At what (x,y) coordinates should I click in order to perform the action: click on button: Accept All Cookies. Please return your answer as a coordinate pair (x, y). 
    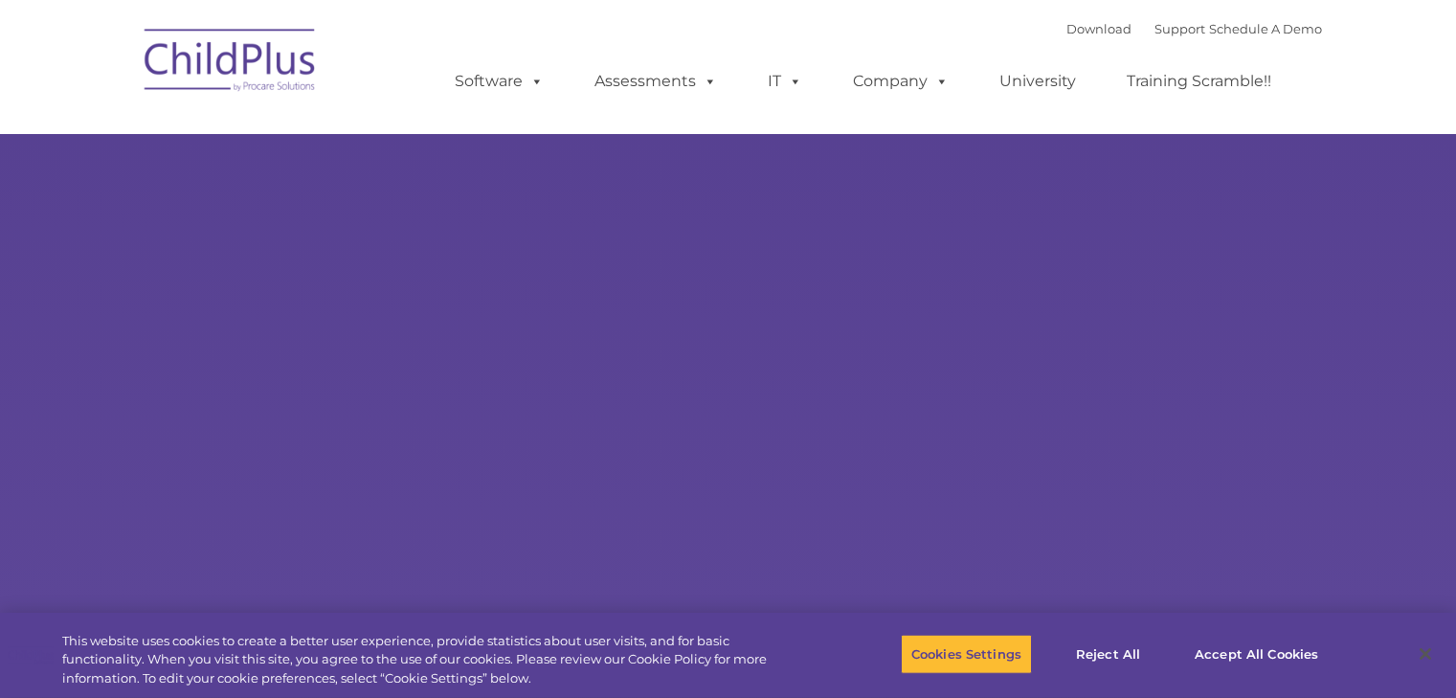
    Looking at the image, I should click on (1256, 654).